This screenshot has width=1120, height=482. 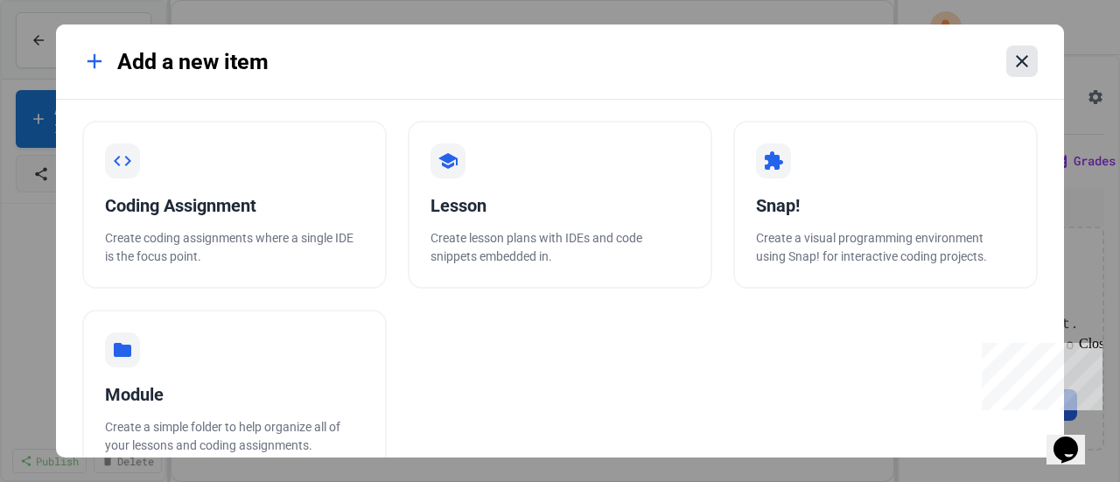 What do you see at coordinates (560, 206) in the screenshot?
I see `div: Lesson` at bounding box center [560, 206].